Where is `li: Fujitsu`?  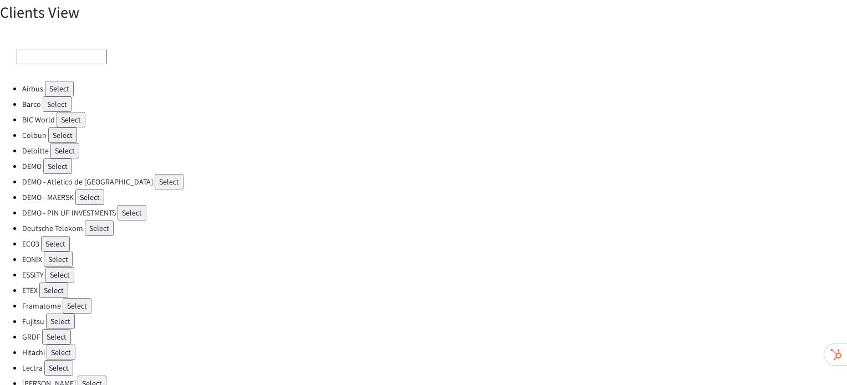
li: Fujitsu is located at coordinates (435, 321).